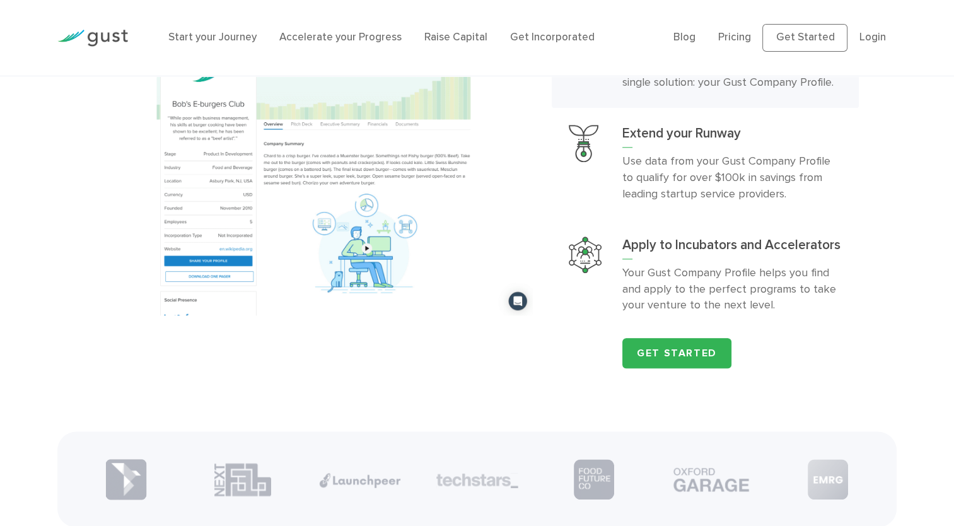  Describe the element at coordinates (732, 136) in the screenshot. I see `h3: Extend your Runway` at that location.